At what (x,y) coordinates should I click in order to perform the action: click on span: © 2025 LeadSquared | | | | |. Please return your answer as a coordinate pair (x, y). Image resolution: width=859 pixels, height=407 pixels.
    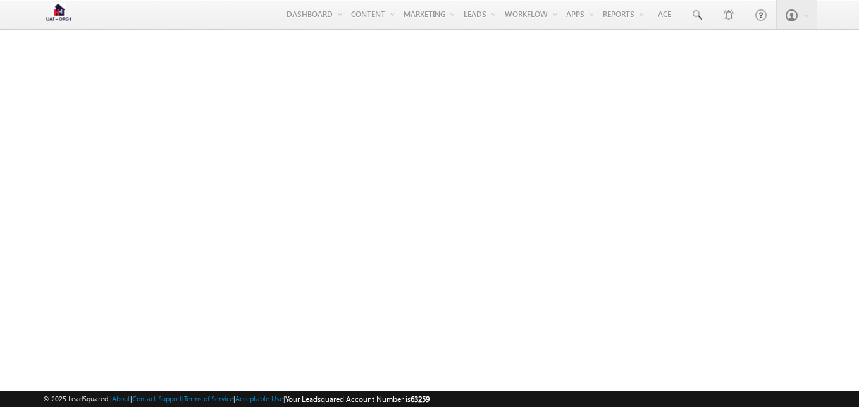
    Looking at the image, I should click on (236, 399).